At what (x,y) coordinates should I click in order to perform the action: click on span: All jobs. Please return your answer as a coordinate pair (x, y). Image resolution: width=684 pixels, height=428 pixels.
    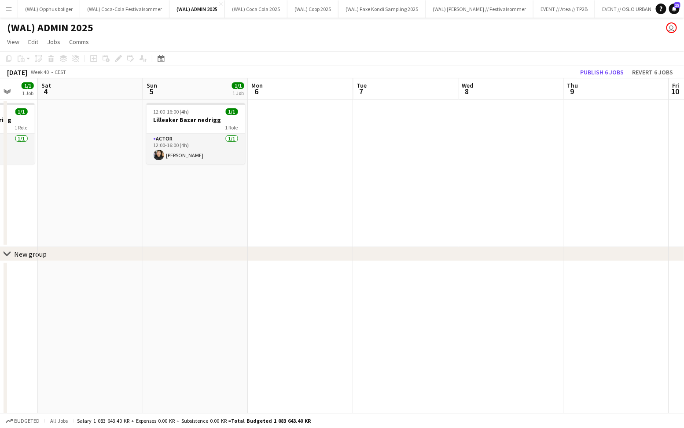
    Looking at the image, I should click on (59, 421).